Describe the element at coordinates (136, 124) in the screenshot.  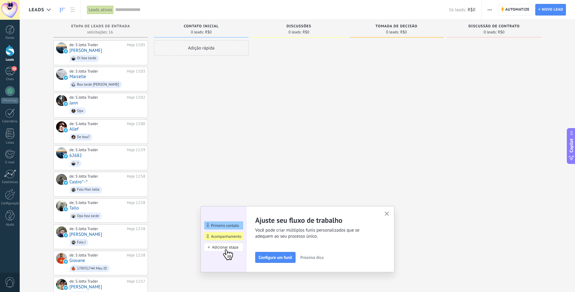
I see `div: Hoje 13:00` at that location.